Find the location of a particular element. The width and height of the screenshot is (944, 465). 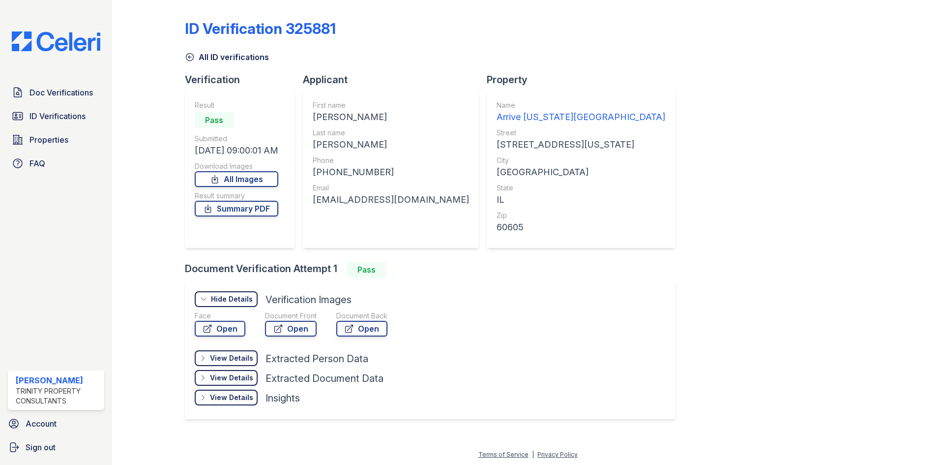

div: Hide Details is located at coordinates (232, 299).